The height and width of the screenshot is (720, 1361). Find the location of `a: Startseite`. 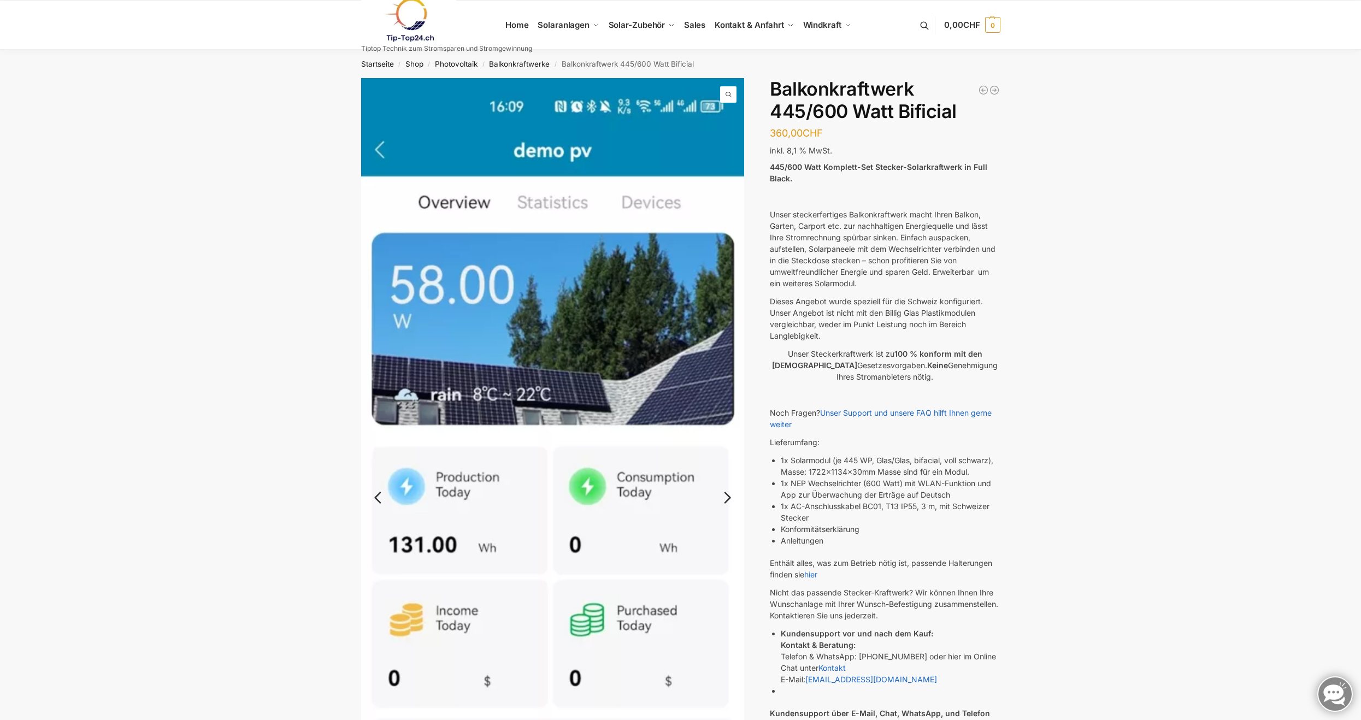

a: Startseite is located at coordinates (378, 64).